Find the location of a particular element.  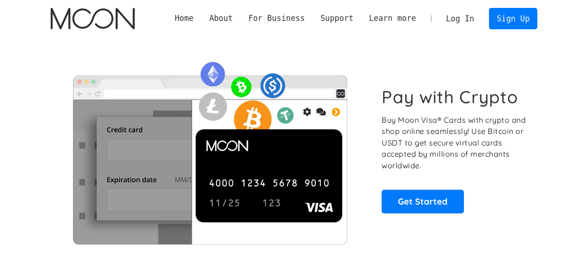

a: Get Started is located at coordinates (423, 201).